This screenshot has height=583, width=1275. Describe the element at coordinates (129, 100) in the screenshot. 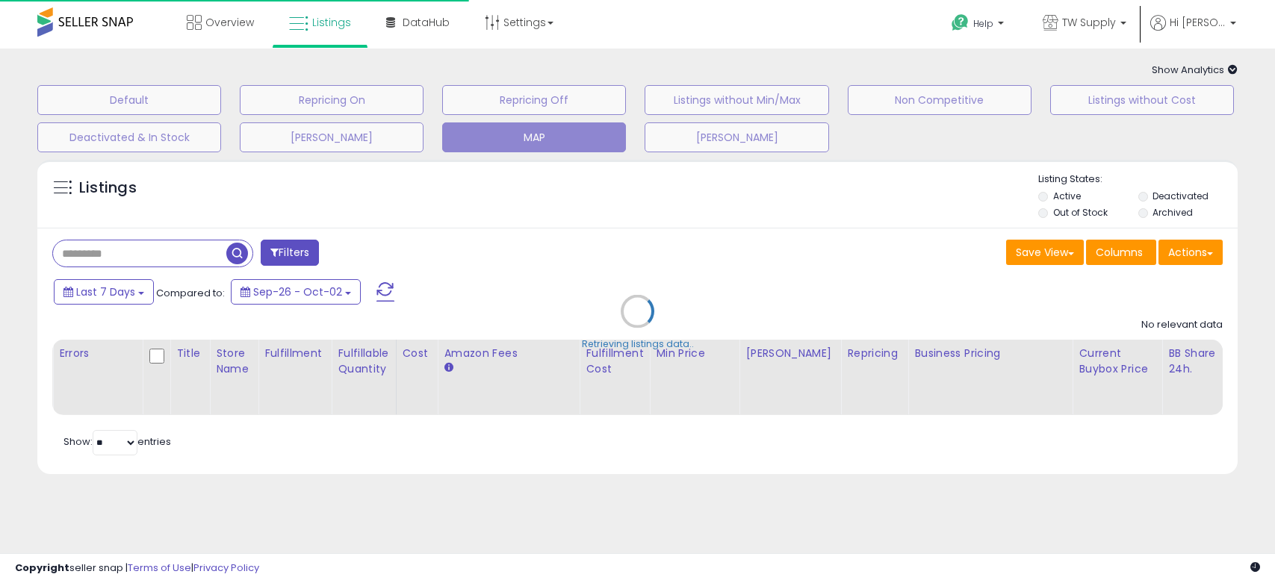

I see `button: Default` at that location.